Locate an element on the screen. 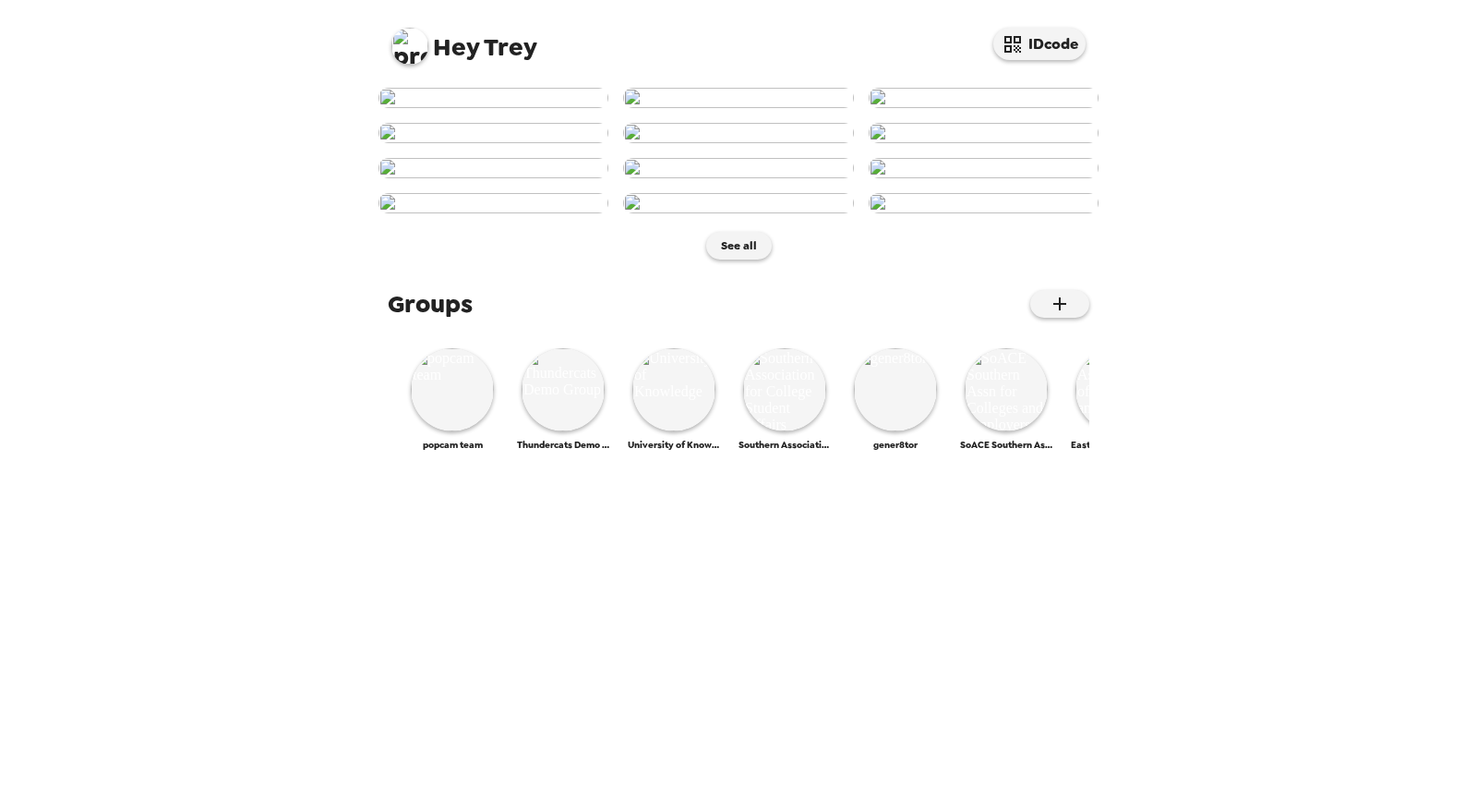 The image size is (1477, 812). img: user-266981 is located at coordinates (493, 168).